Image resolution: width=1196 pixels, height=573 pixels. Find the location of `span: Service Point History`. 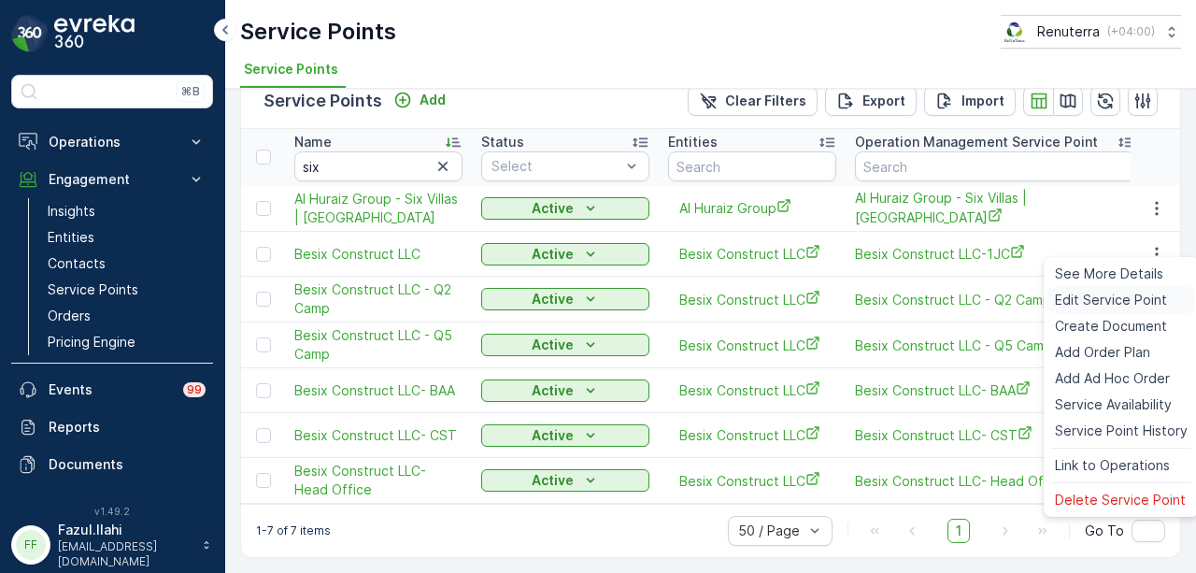

span: Service Point History is located at coordinates (1122, 431).